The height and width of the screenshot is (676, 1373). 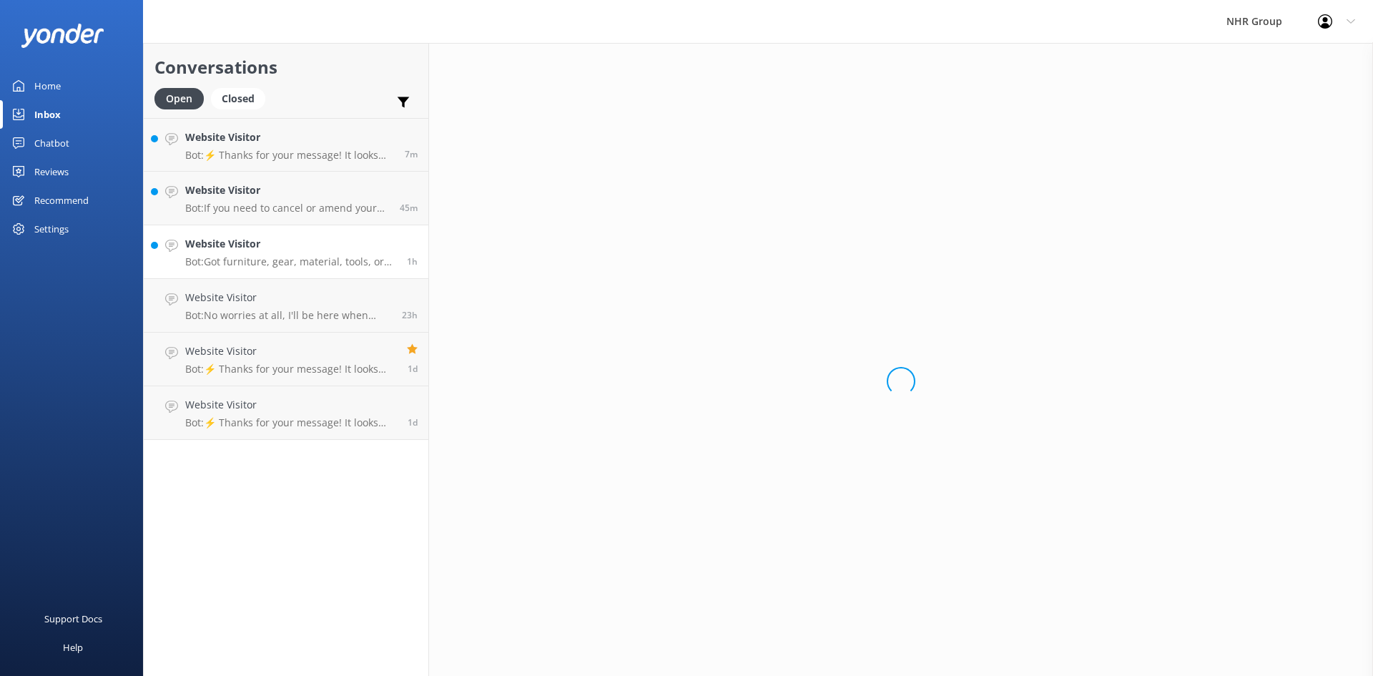 What do you see at coordinates (286, 67) in the screenshot?
I see `h2: Conversations` at bounding box center [286, 67].